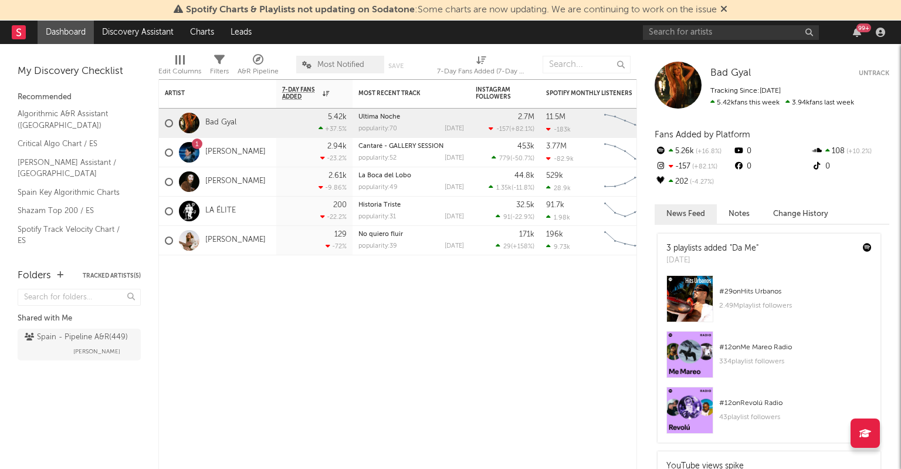 The height and width of the screenshot is (469, 901). I want to click on div: 200, so click(340, 205).